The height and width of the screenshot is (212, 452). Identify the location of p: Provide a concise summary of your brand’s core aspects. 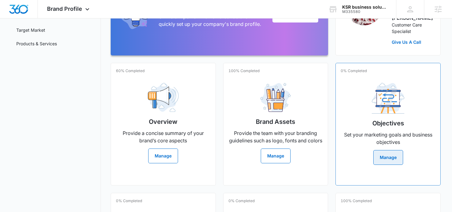
(163, 137).